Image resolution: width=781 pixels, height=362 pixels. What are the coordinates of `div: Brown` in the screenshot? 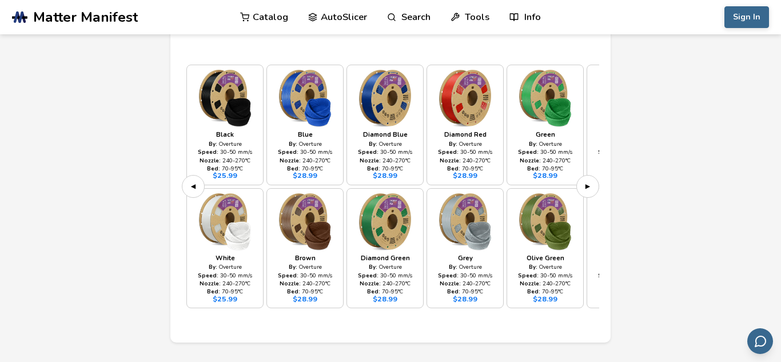 It's located at (305, 258).